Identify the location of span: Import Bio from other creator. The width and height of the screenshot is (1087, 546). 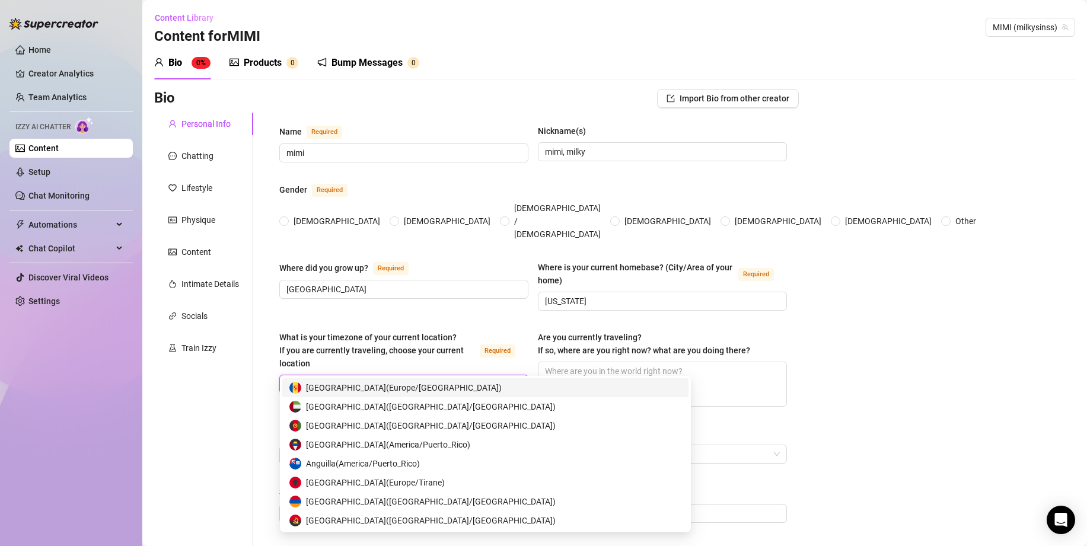
(734, 98).